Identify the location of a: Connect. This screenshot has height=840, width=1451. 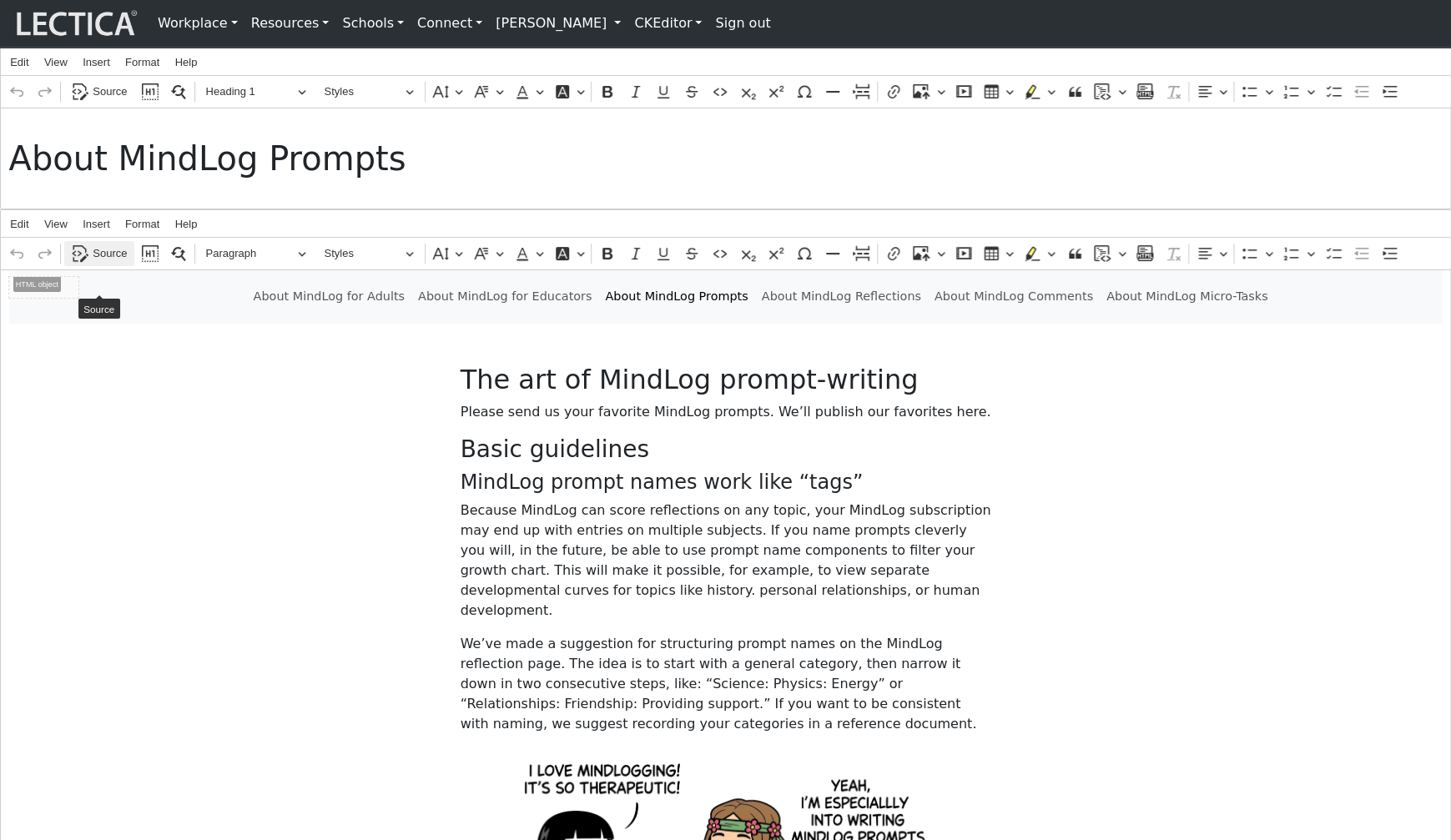
(450, 23).